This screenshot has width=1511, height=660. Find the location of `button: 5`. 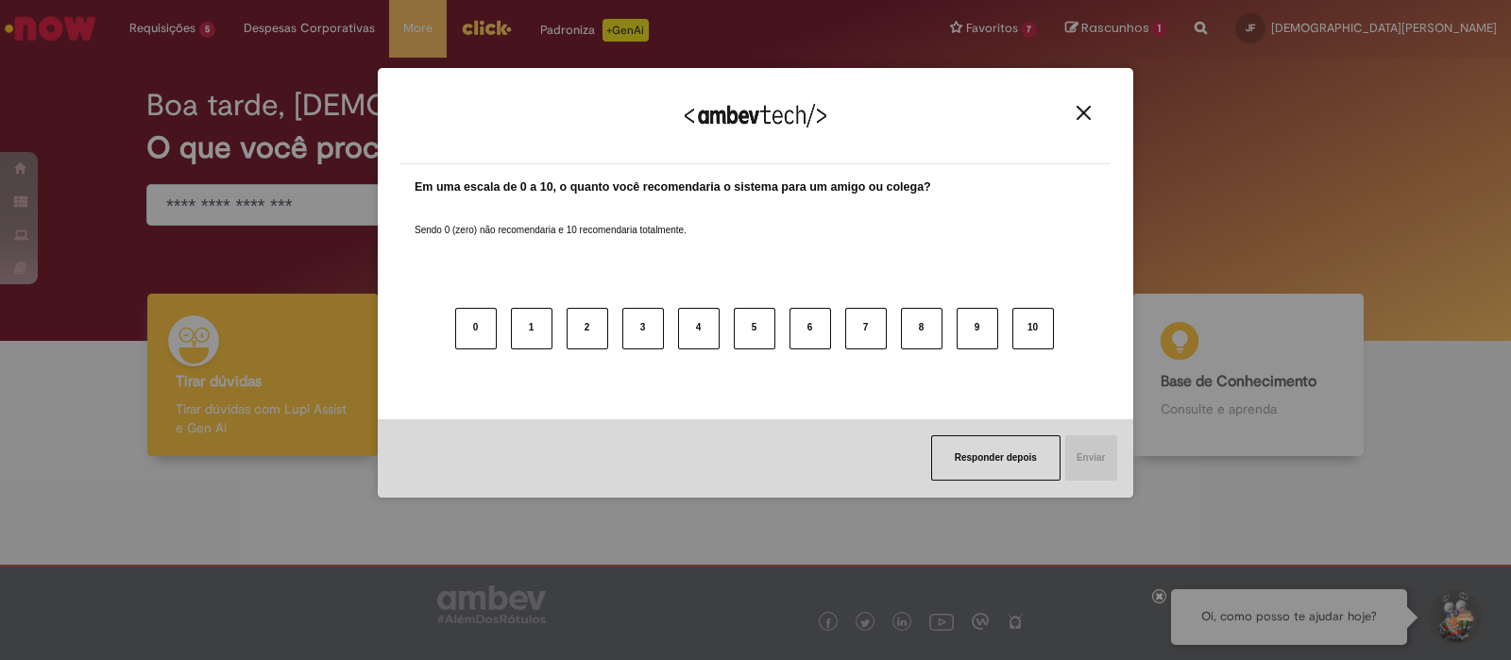

button: 5 is located at coordinates (755, 329).